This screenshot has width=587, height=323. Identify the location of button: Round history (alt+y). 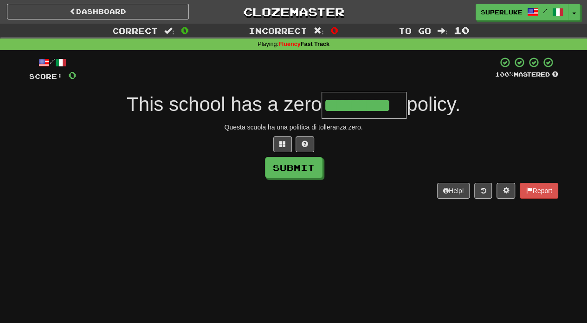
(483, 191).